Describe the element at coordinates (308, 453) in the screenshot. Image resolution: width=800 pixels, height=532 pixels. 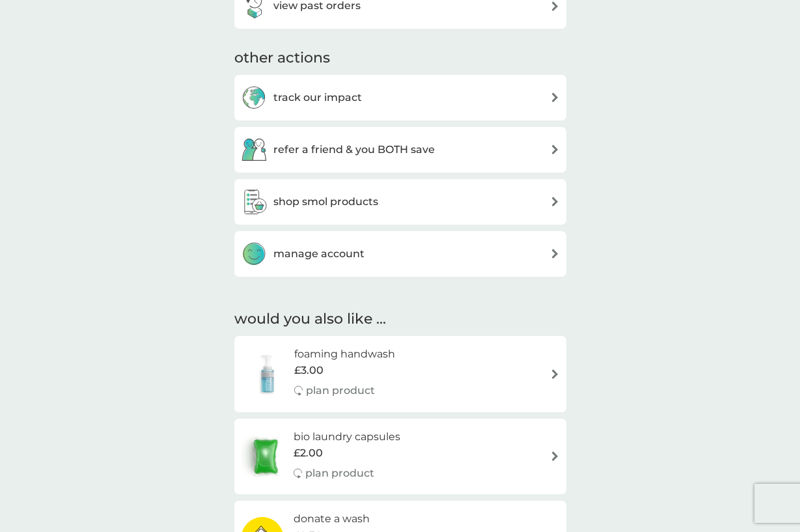
I see `span: £2.00` at that location.